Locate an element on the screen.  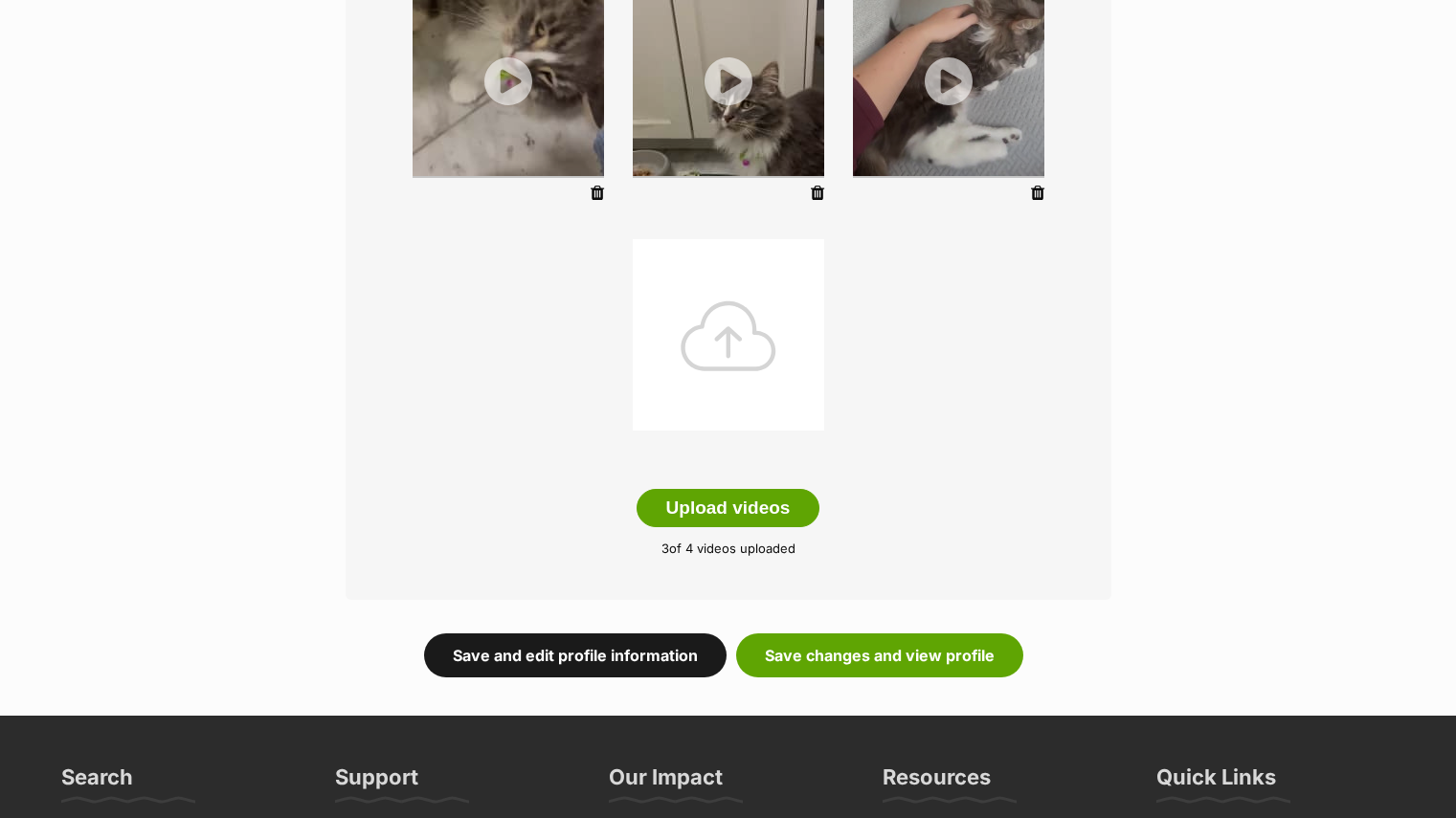
h3: Quick Links is located at coordinates (1216, 783).